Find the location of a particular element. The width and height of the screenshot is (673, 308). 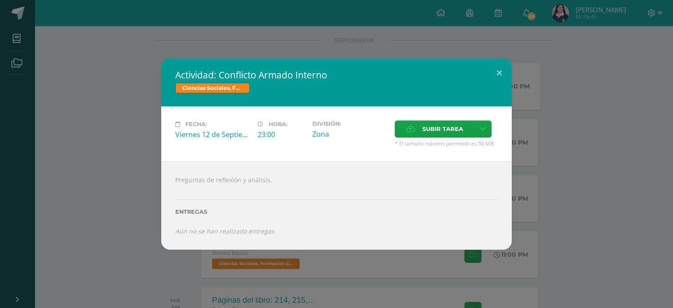

div: Preguntas de reflexión y análisis. is located at coordinates (337, 206).